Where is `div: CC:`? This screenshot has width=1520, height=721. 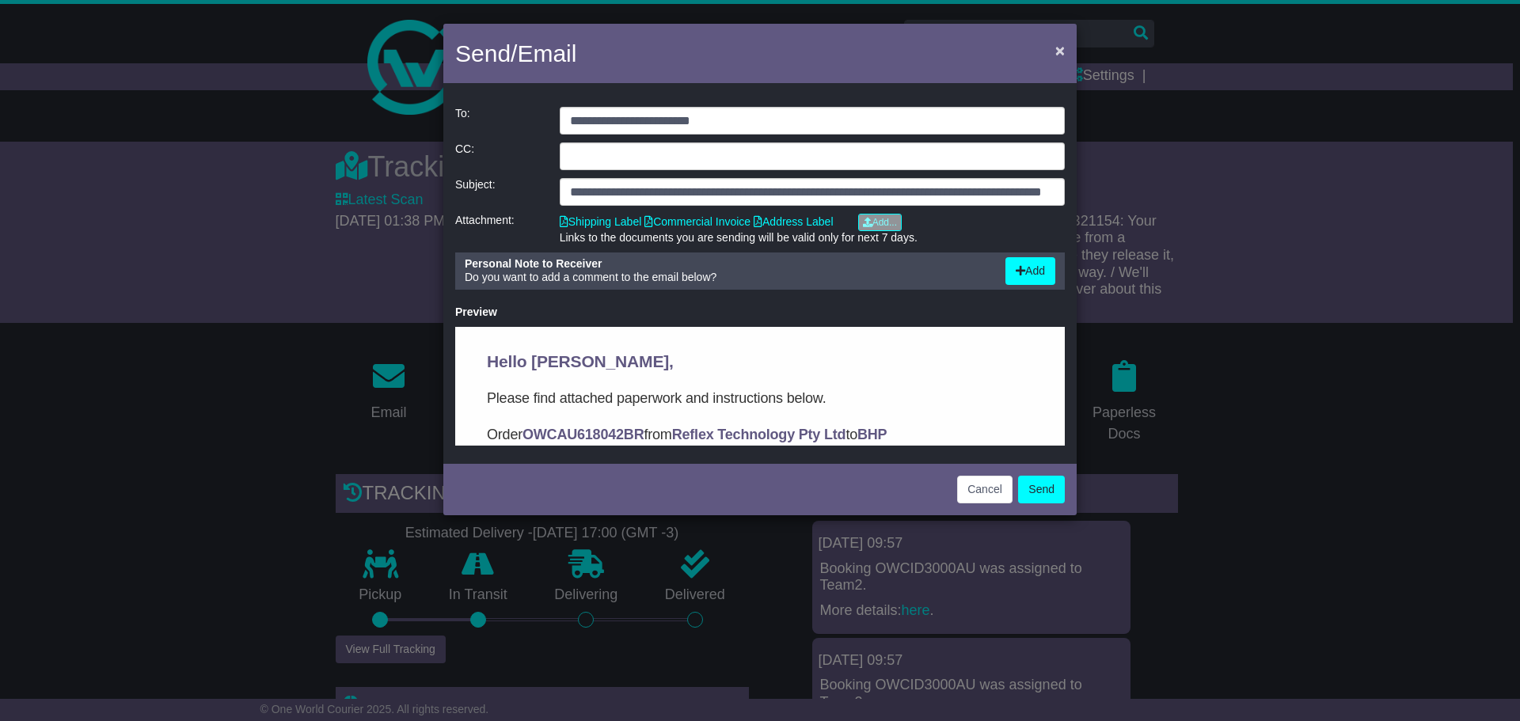 div: CC: is located at coordinates (499, 156).